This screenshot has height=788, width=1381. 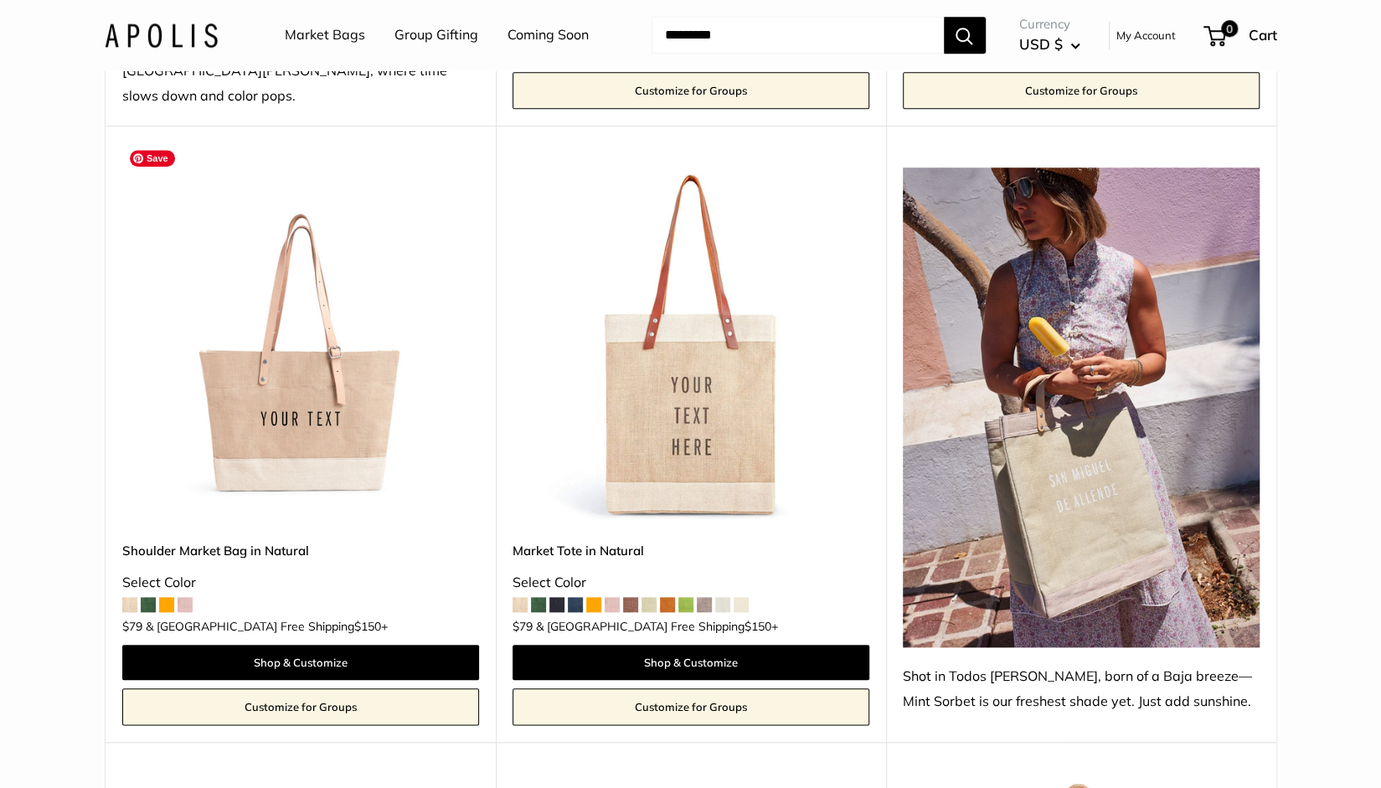 What do you see at coordinates (691, 346) in the screenshot?
I see `img: description_Make it yours with custom printed text.` at bounding box center [691, 346].